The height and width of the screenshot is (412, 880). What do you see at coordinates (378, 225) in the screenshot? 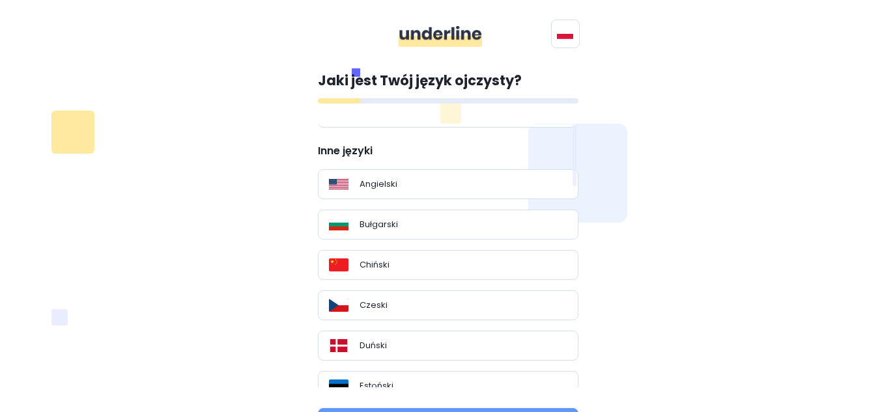
I see `p: Bułgarski` at bounding box center [378, 225].